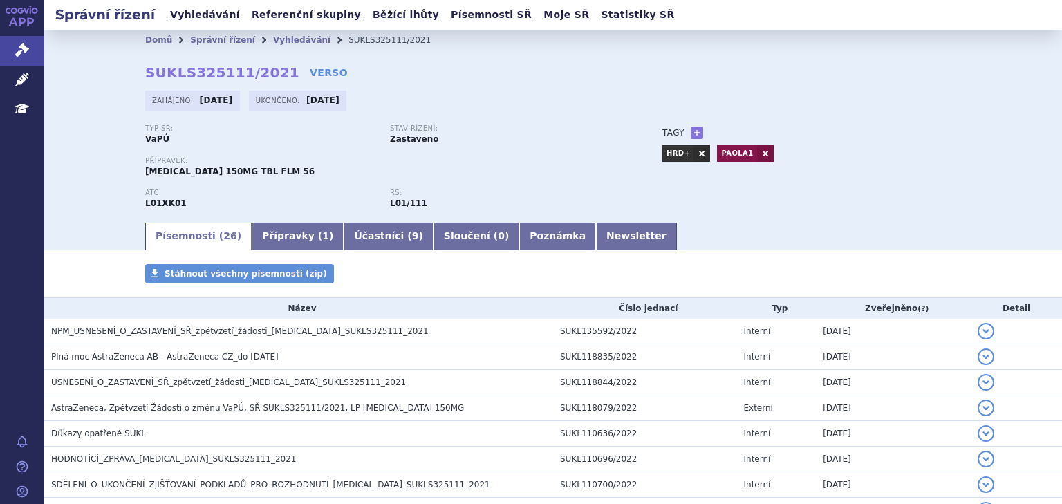 Image resolution: width=1062 pixels, height=504 pixels. I want to click on span: NPM_USNESENÍ_O_ZASTAVENÍ_SŘ_zpětvzetí_žádosti_LYNPARZA_SUKLS325111_2021, so click(240, 331).